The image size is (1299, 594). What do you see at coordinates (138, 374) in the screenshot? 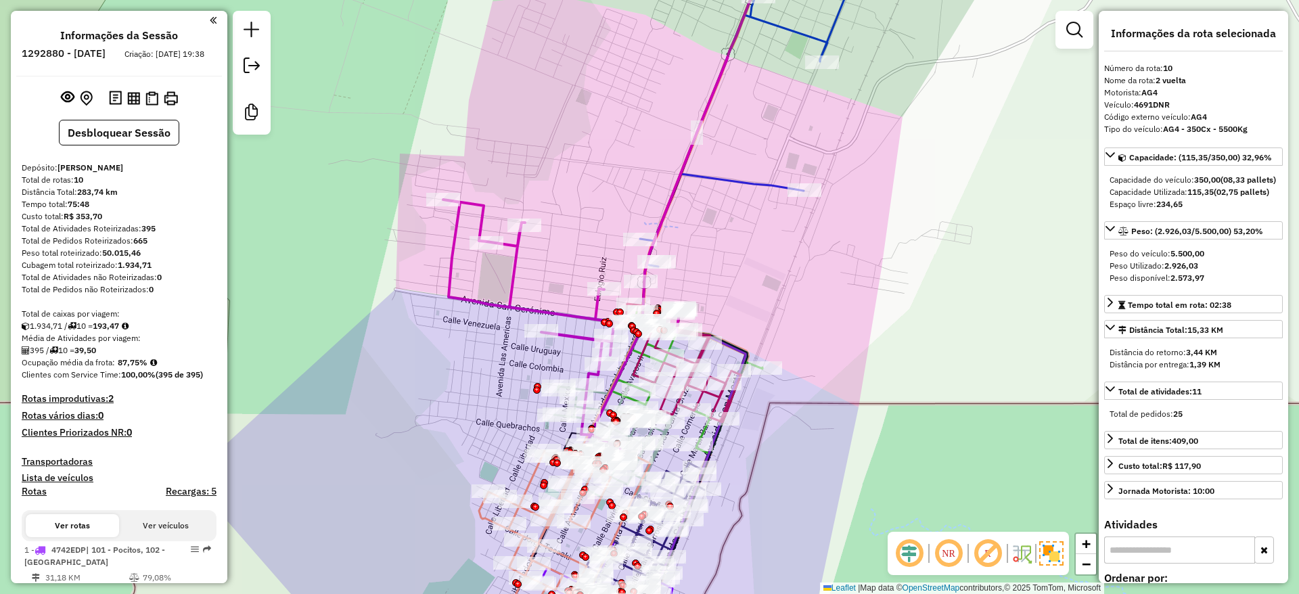
I see `strong: 100,00%` at bounding box center [138, 374].